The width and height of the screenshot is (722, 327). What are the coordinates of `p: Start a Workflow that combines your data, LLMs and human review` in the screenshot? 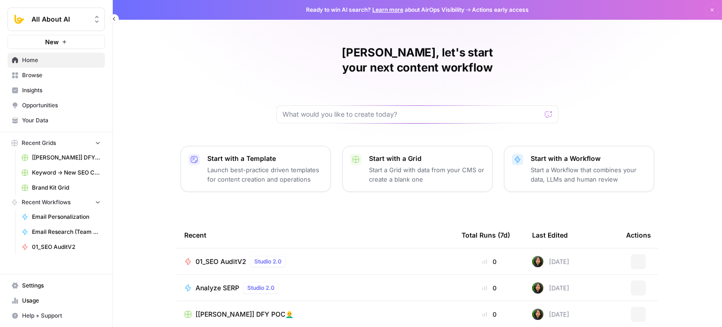 It's located at (589, 174).